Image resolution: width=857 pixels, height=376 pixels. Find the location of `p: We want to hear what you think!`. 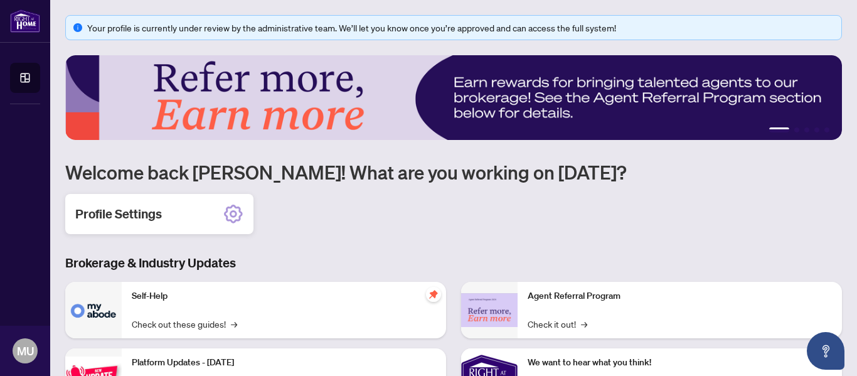

p: We want to hear what you think! is located at coordinates (679, 363).